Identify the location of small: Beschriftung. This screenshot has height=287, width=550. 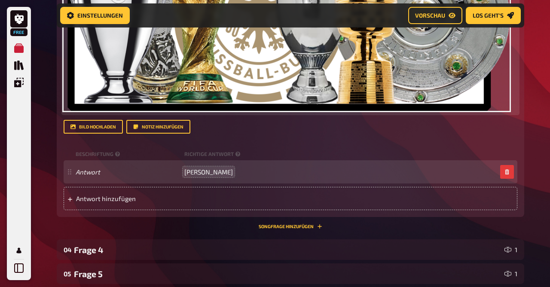
(128, 154).